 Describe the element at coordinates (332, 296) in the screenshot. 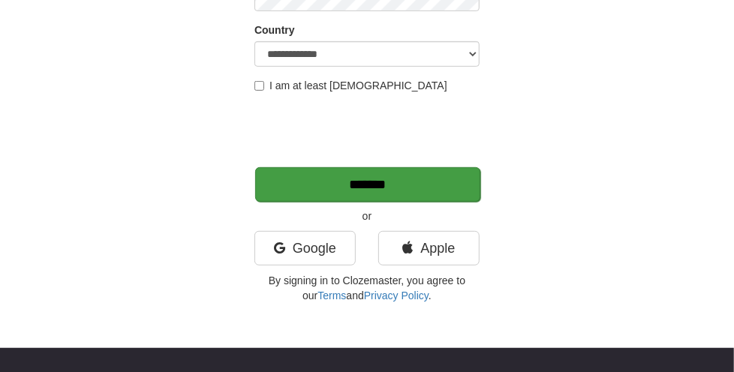

I see `a: Terms` at that location.